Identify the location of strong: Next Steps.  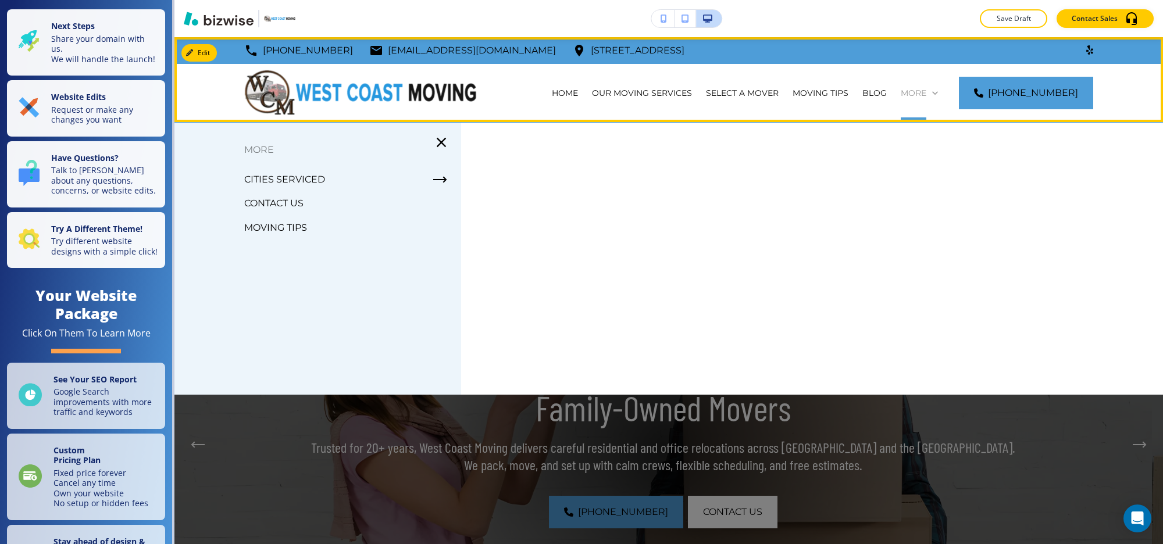
(73, 26).